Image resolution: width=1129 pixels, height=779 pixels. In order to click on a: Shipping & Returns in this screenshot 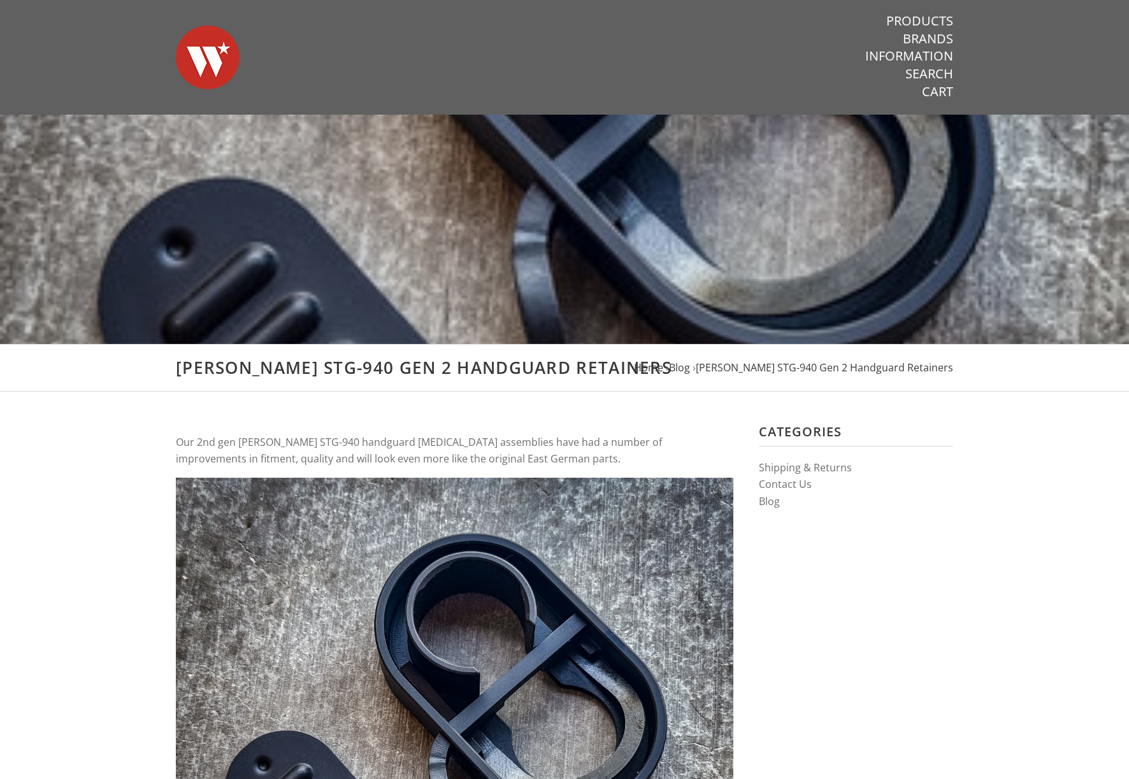, I will do `click(806, 468)`.